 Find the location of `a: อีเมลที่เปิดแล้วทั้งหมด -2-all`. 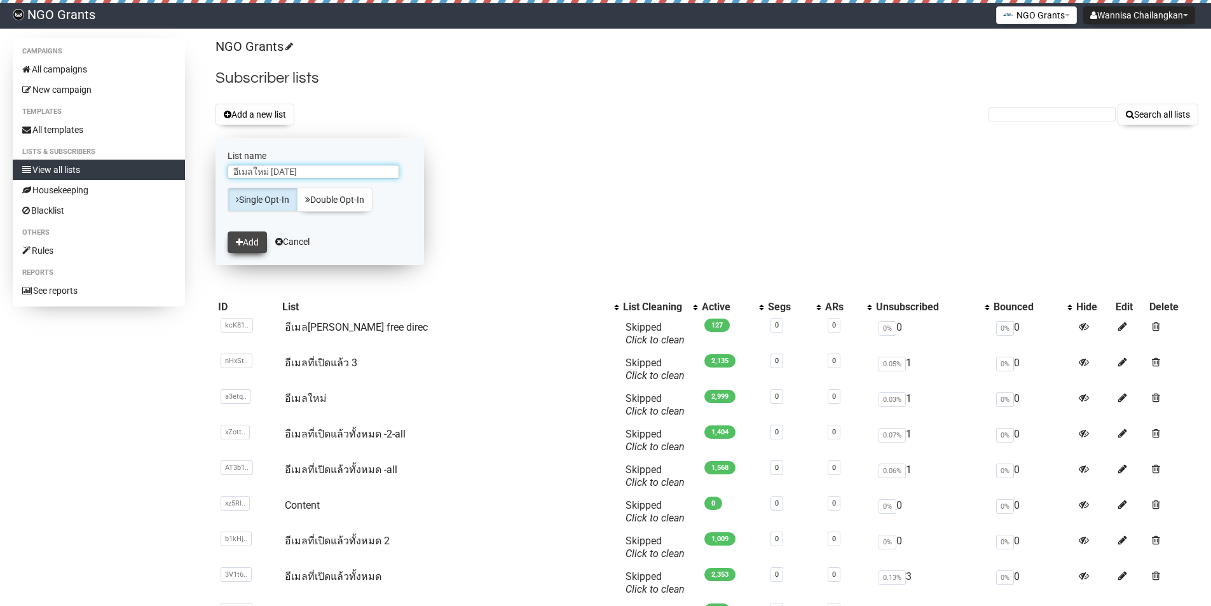

a: อีเมลที่เปิดแล้วทั้งหมด -2-all is located at coordinates (345, 434).